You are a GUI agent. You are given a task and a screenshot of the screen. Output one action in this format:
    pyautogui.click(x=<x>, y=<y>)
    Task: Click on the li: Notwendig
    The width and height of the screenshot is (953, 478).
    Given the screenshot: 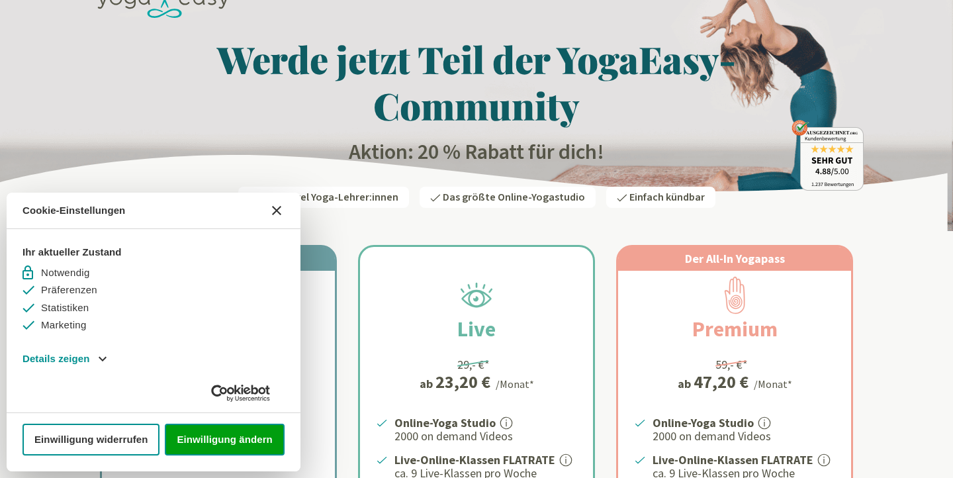 What is the action you would take?
    pyautogui.click(x=154, y=273)
    